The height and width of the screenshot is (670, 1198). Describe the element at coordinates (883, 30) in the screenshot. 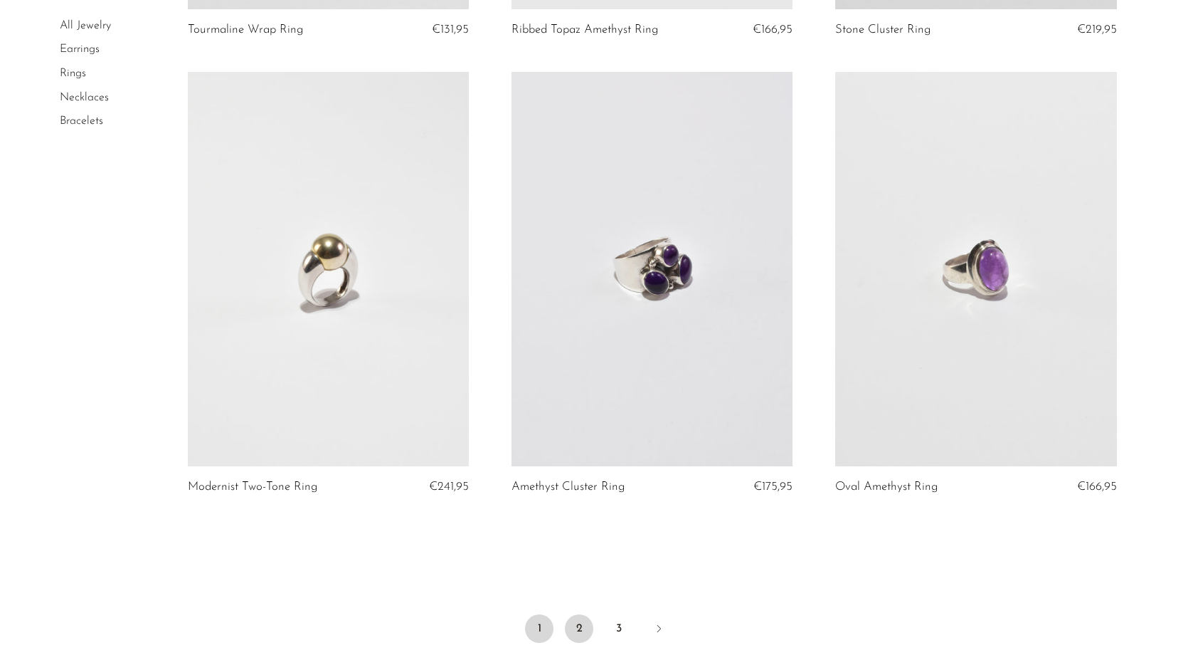

I see `a: Stone Cluster Ring` at that location.